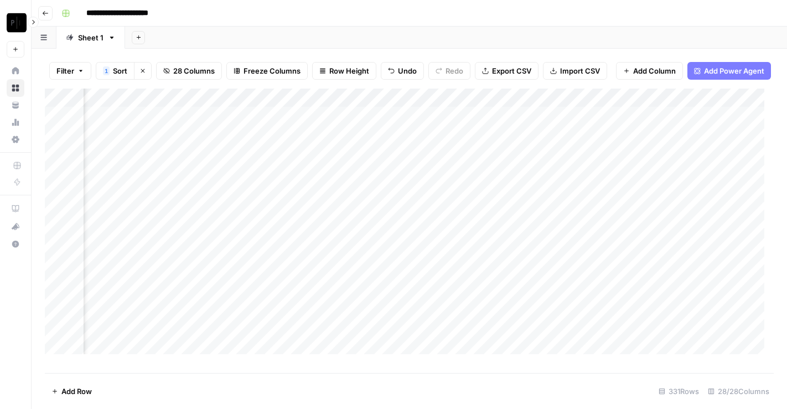  I want to click on button: Workspace: Paragon Intel - Bill / Ty / Colby R&D, so click(15, 23).